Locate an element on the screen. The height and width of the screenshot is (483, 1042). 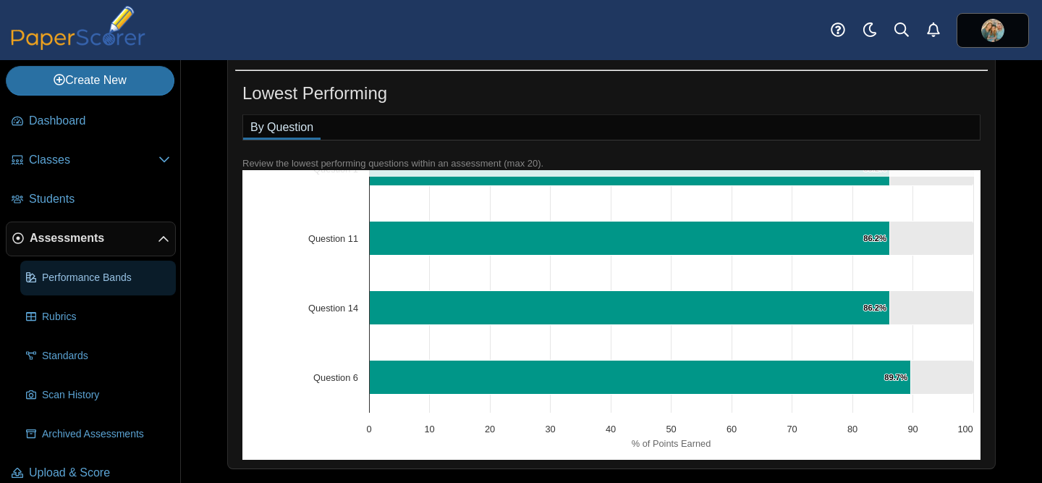
text: 70 is located at coordinates (792, 428).